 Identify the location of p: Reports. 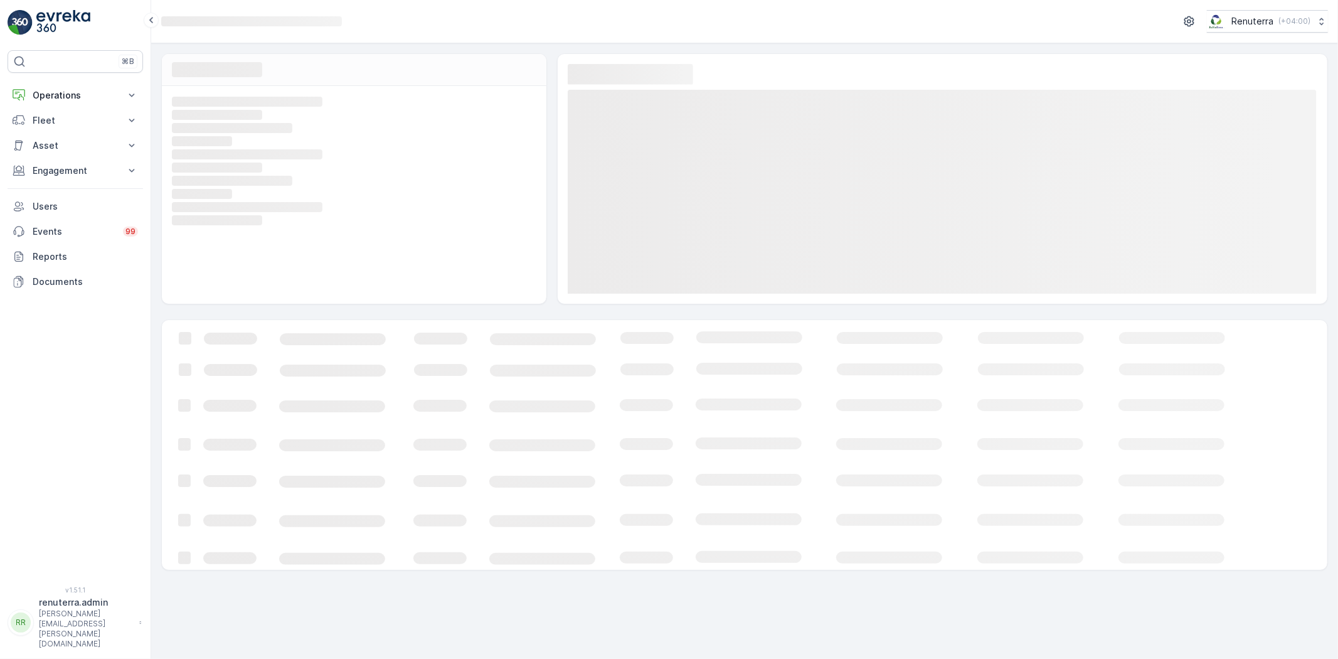
(85, 257).